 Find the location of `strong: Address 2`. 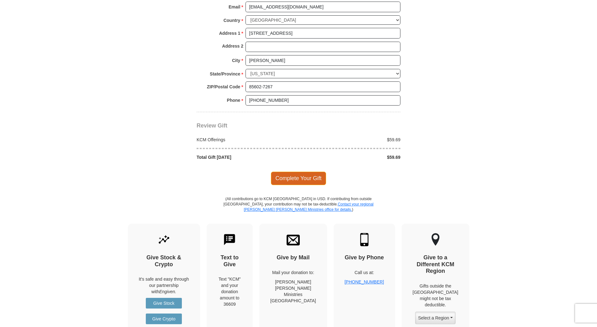

strong: Address 2 is located at coordinates (233, 46).